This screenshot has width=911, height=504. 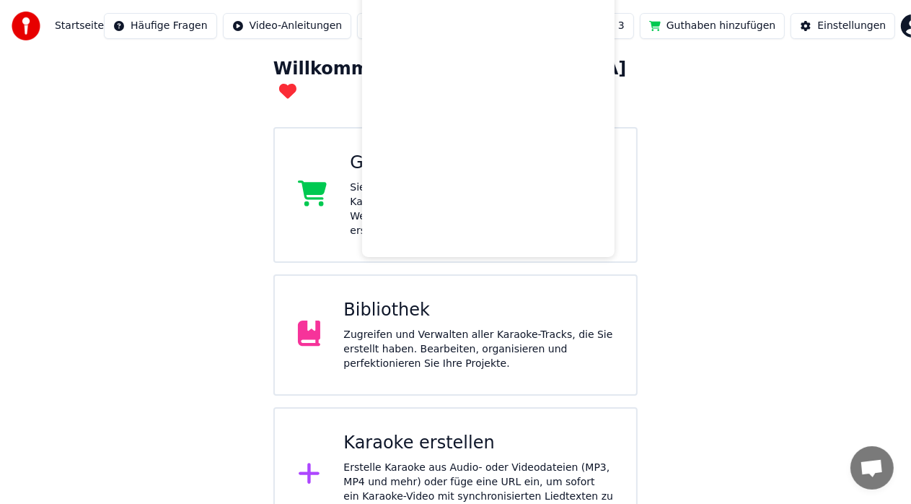 I want to click on span: Startseite, so click(x=79, y=26).